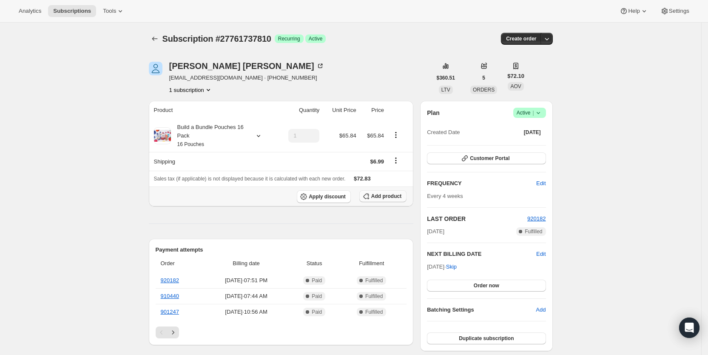  Describe the element at coordinates (213, 161) in the screenshot. I see `th: Shipping` at that location.